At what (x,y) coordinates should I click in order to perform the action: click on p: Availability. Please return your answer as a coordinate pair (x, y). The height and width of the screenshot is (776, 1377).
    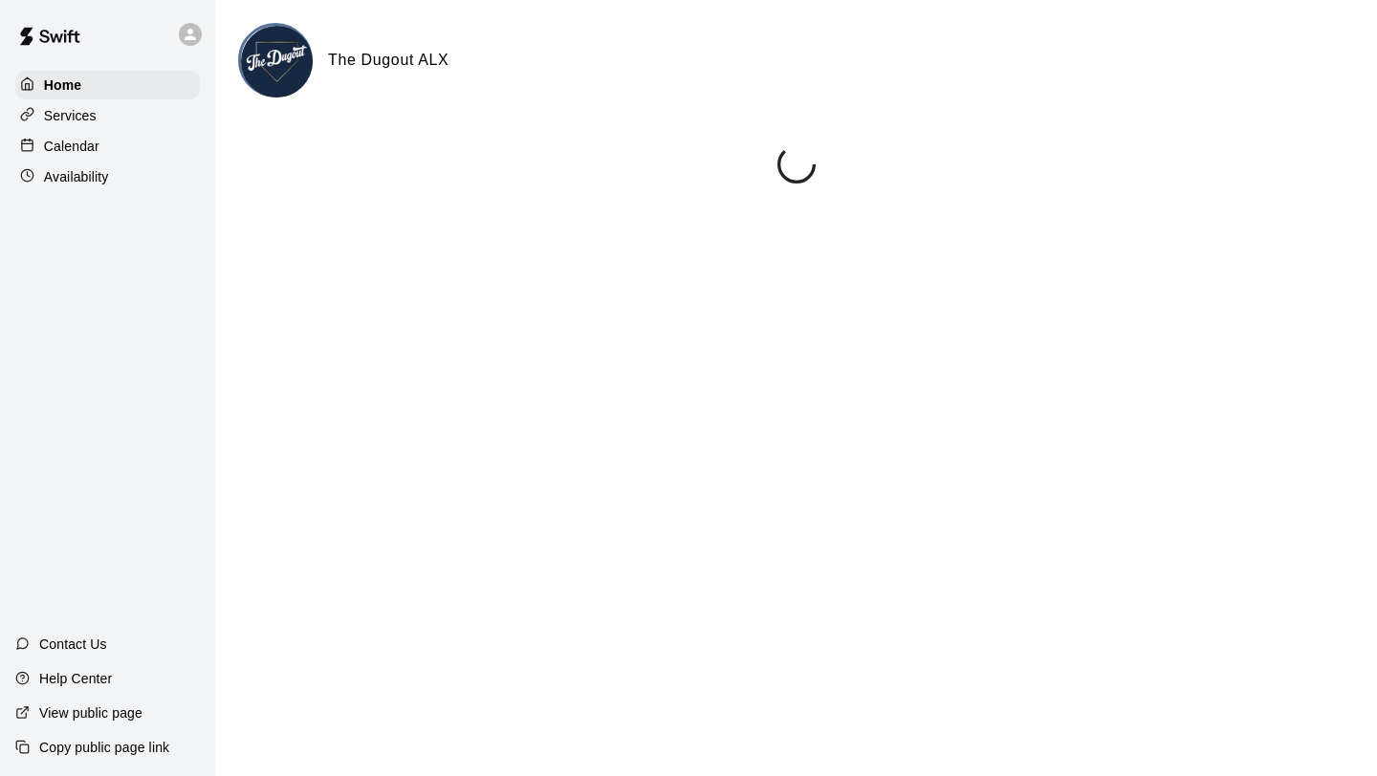
    Looking at the image, I should click on (76, 177).